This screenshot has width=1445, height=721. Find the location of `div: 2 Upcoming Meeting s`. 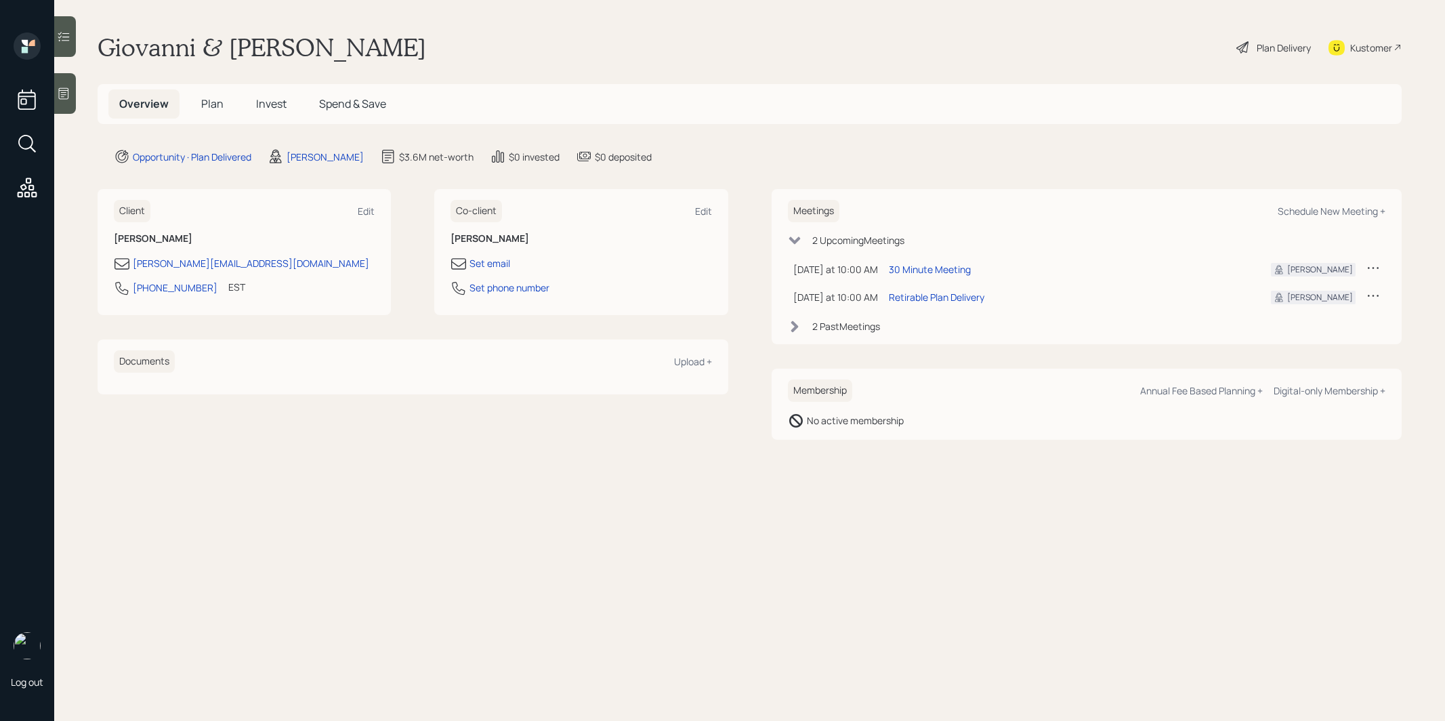

div: 2 Upcoming Meeting s is located at coordinates (858, 240).